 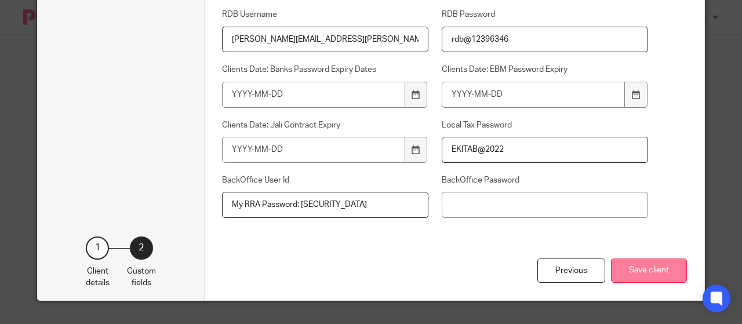 I want to click on label: RDB Password, so click(x=545, y=14).